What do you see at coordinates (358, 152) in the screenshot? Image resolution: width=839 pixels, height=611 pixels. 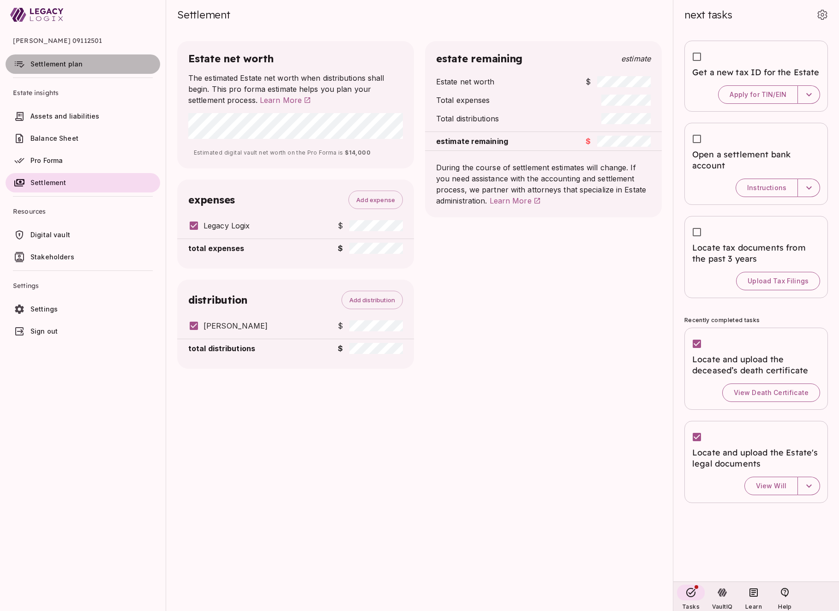 I see `span: $14,000` at bounding box center [358, 152].